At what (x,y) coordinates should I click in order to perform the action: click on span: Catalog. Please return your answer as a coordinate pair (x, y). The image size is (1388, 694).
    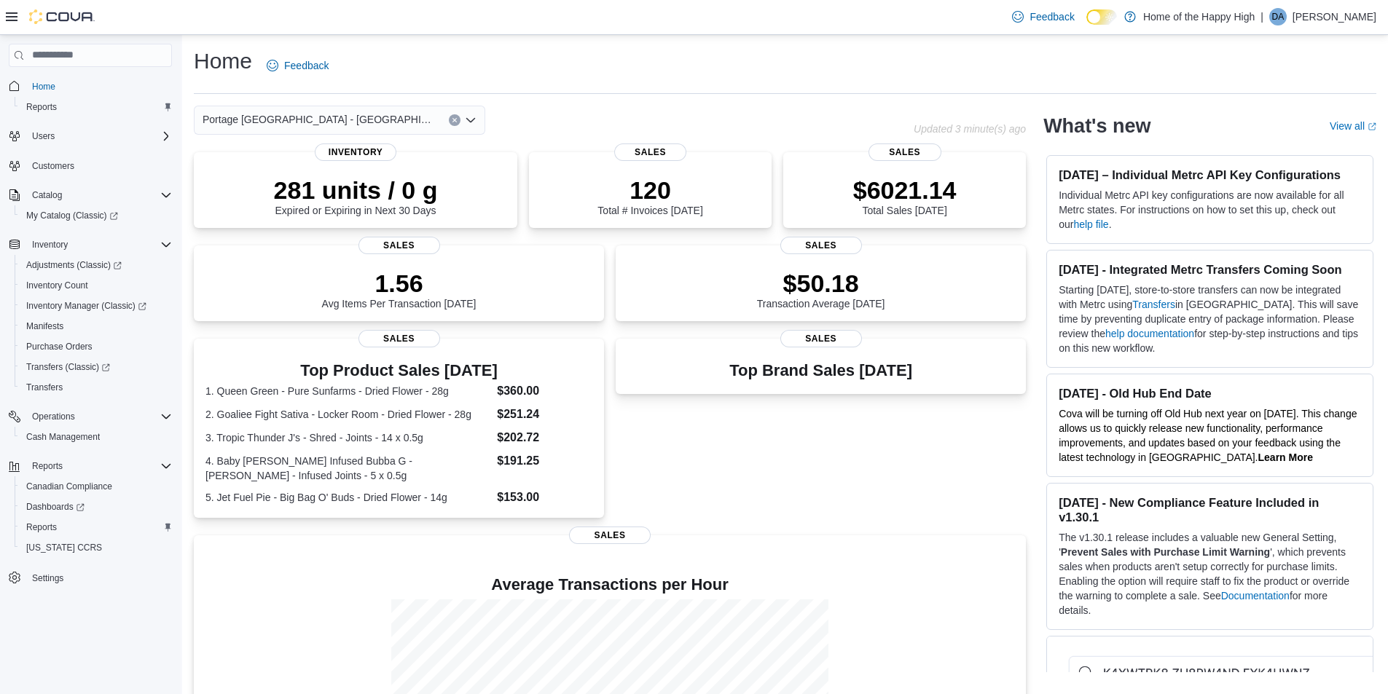
    Looking at the image, I should click on (99, 195).